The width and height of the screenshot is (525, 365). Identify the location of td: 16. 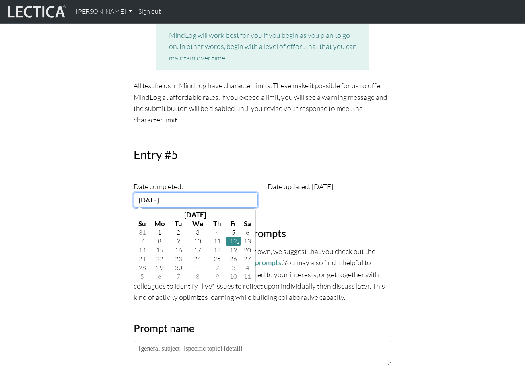
(179, 250).